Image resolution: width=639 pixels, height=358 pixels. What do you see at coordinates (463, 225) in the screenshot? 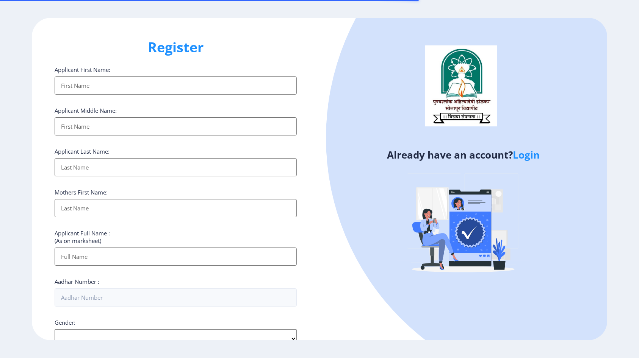
I see `img: Verified-rafiki.svg` at bounding box center [463, 225].